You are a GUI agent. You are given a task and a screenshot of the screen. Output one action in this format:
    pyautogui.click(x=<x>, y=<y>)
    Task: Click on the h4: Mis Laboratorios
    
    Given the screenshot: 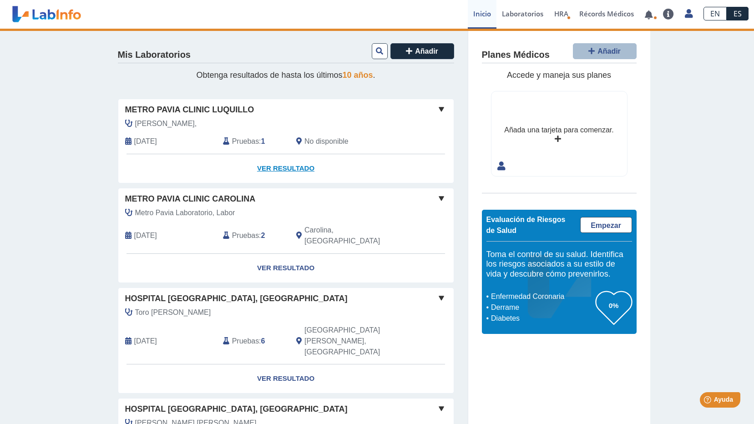 What is the action you would take?
    pyautogui.click(x=154, y=55)
    